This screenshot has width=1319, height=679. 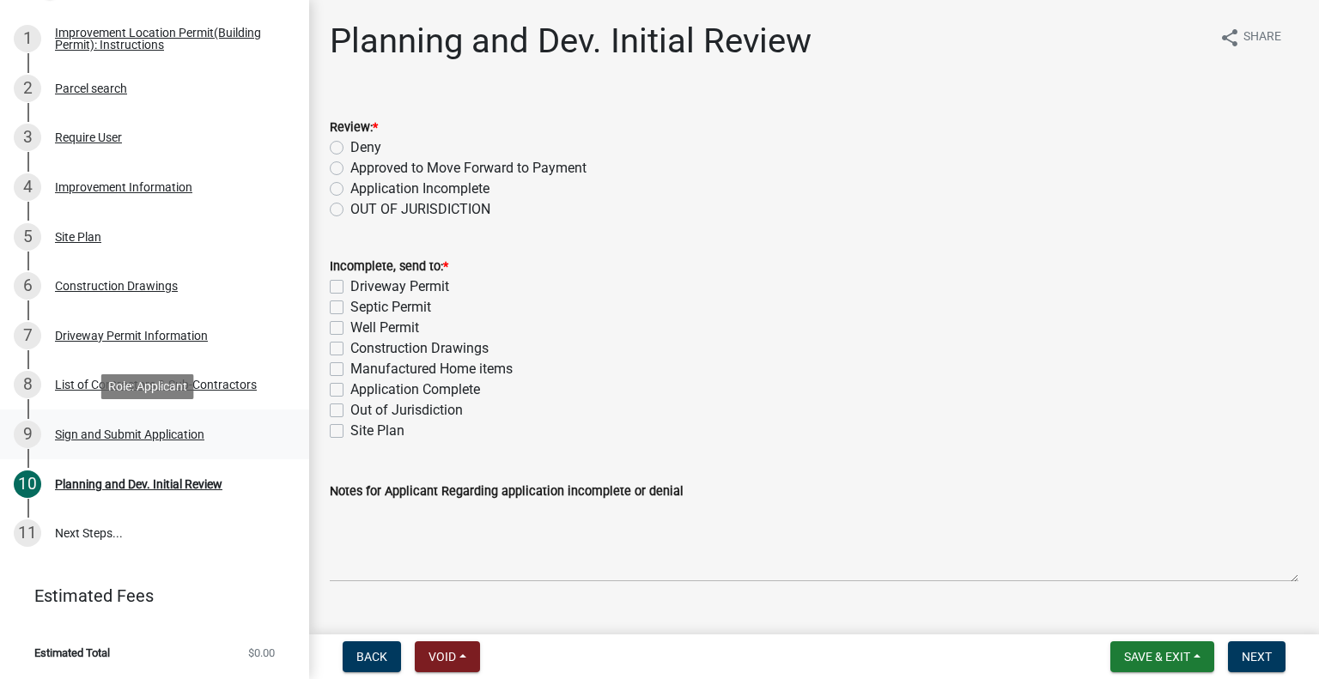 I want to click on div: Require User, so click(x=88, y=137).